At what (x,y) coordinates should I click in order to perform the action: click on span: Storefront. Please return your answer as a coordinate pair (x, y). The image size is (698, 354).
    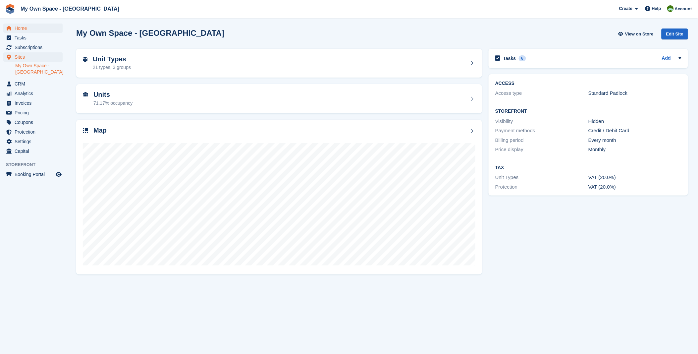
    Looking at the image, I should click on (36, 165).